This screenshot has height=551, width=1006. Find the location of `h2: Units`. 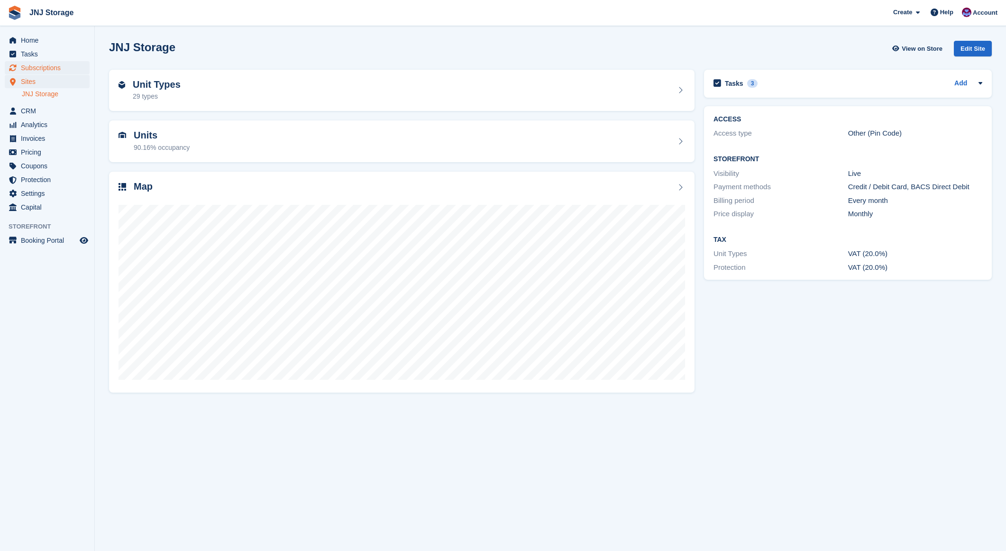

h2: Units is located at coordinates (162, 135).